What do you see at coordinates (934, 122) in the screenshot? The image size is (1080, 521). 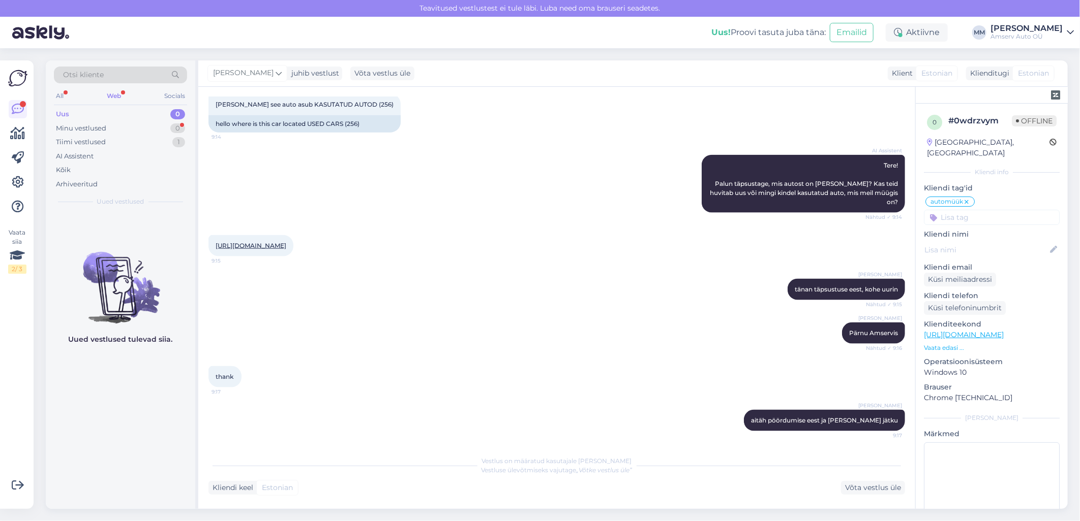 I see `span: 0` at bounding box center [934, 122].